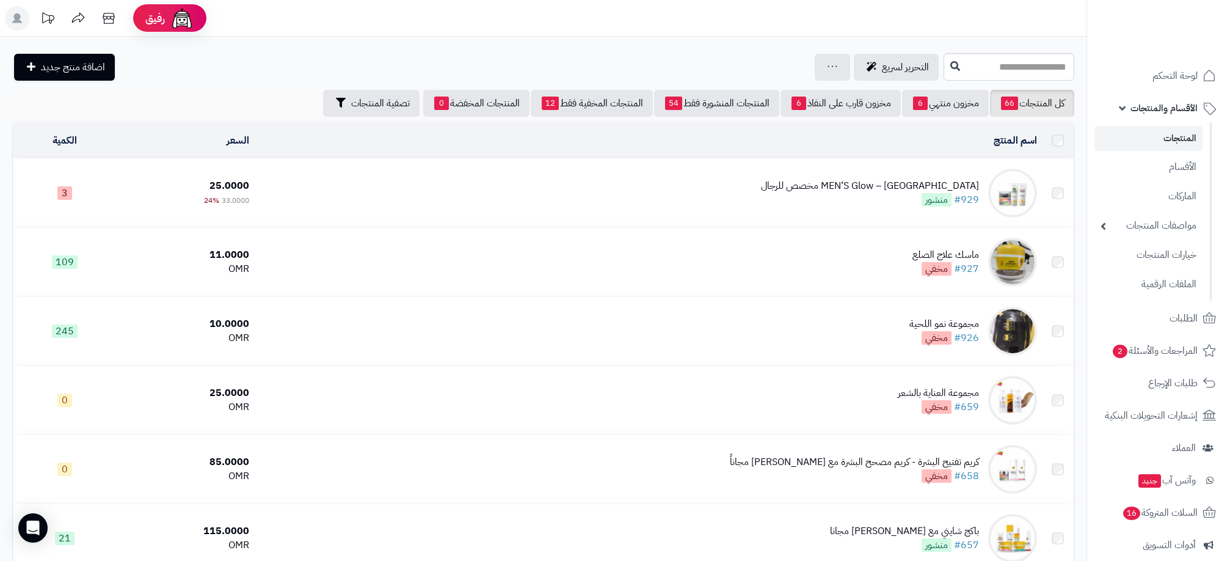 The height and width of the screenshot is (561, 1230). What do you see at coordinates (1160, 513) in the screenshot?
I see `span: السلات المتروكة` at bounding box center [1160, 513].